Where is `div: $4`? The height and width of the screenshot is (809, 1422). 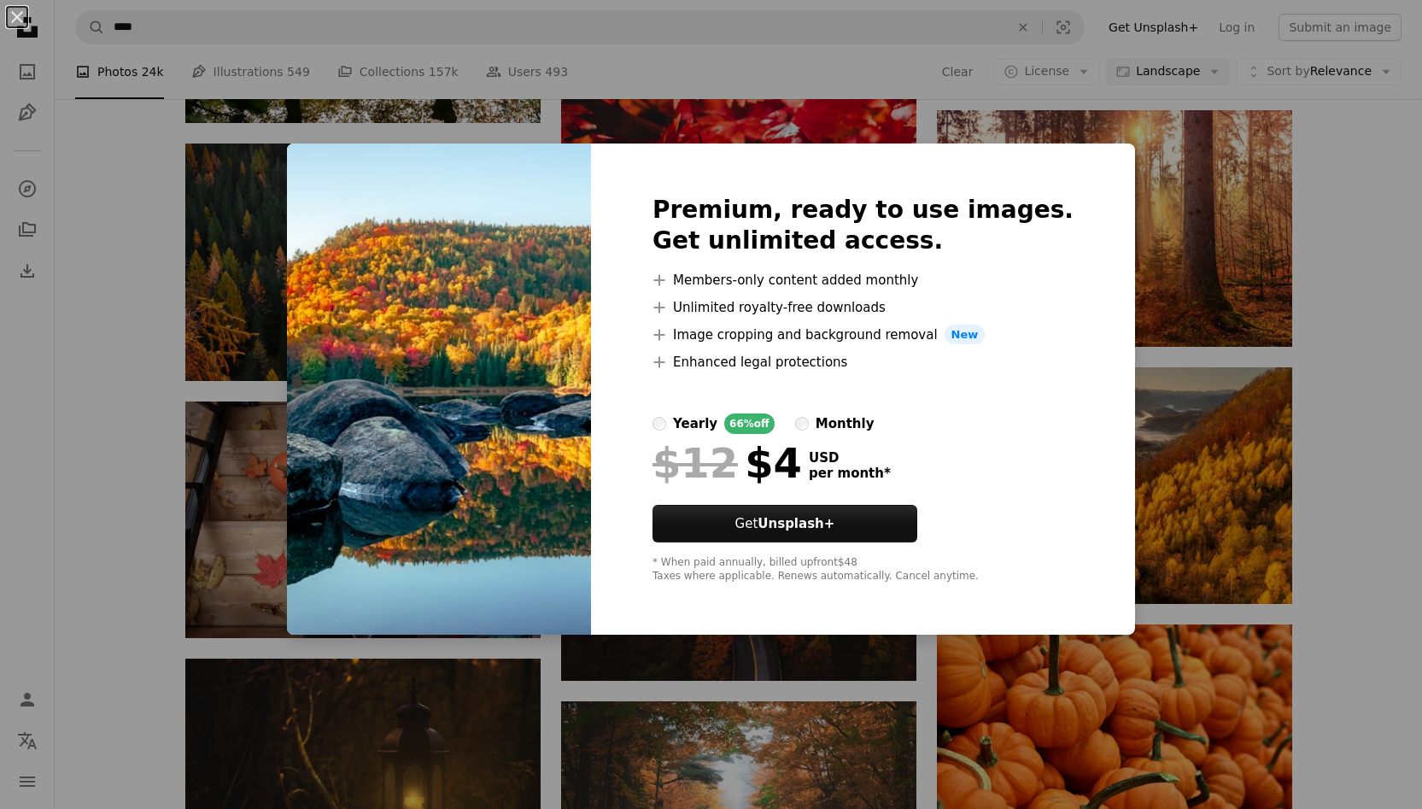 div: $4 is located at coordinates (727, 463).